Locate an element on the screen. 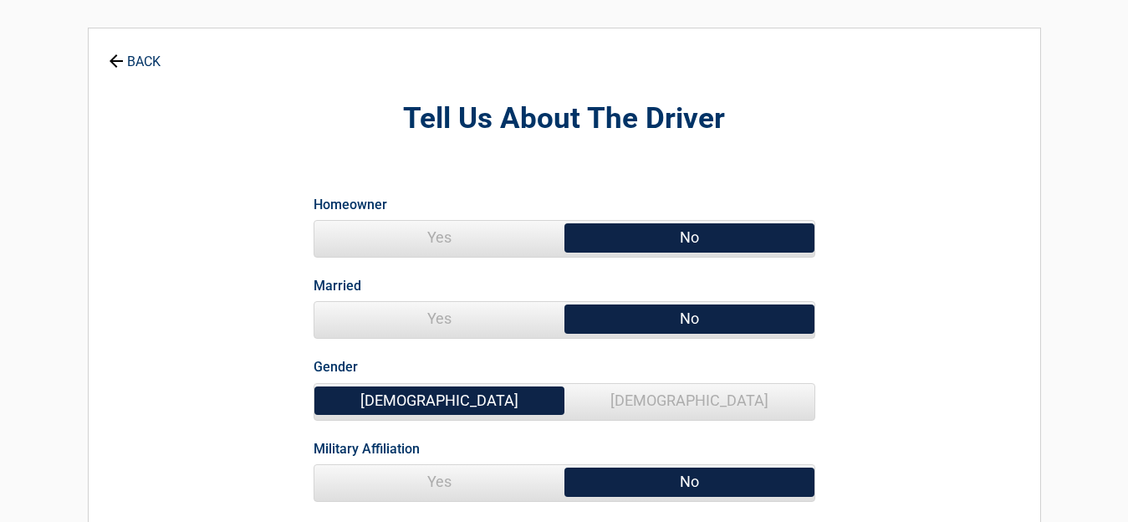 The image size is (1128, 522). h2: Tell Us About The Driver is located at coordinates (565, 119).